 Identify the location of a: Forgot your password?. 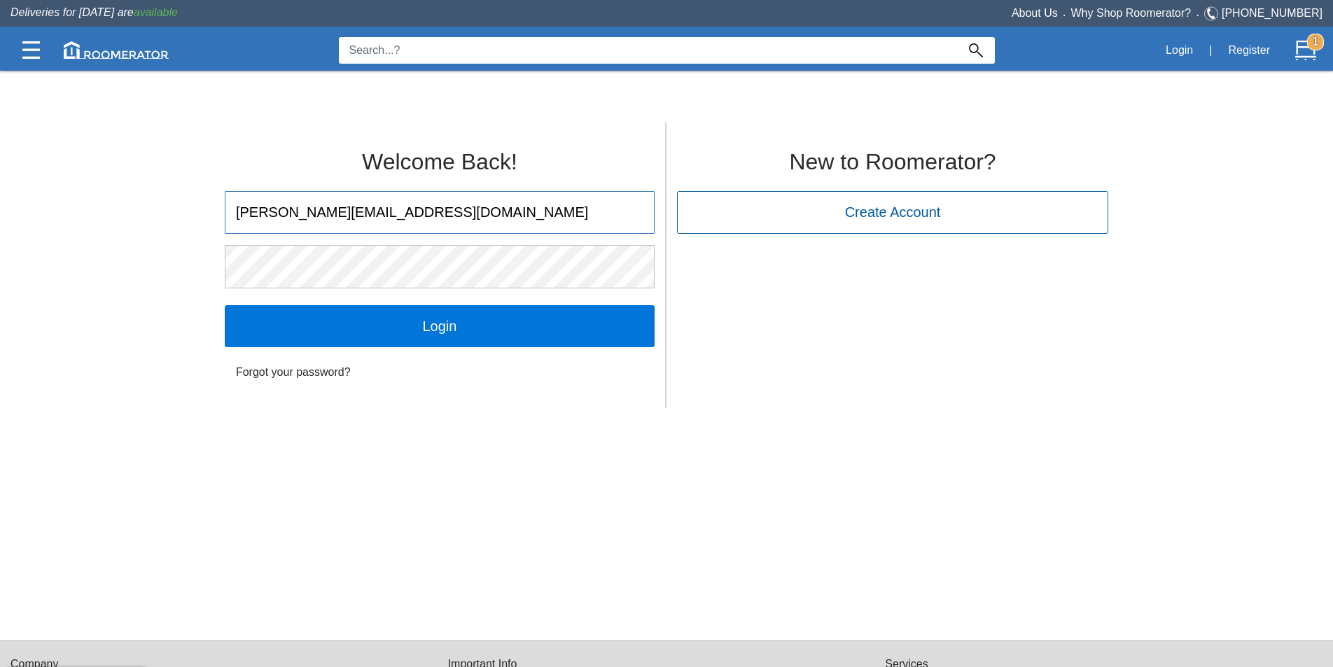
(440, 373).